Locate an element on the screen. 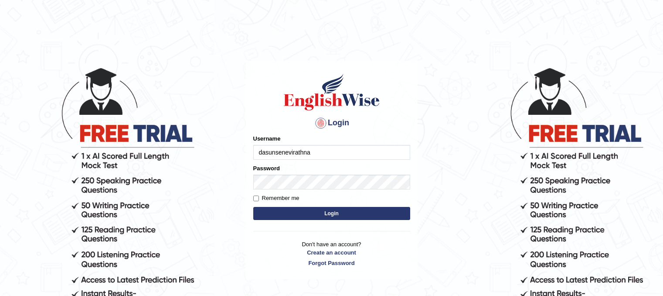 This screenshot has height=296, width=663. label: Remember me is located at coordinates (277, 198).